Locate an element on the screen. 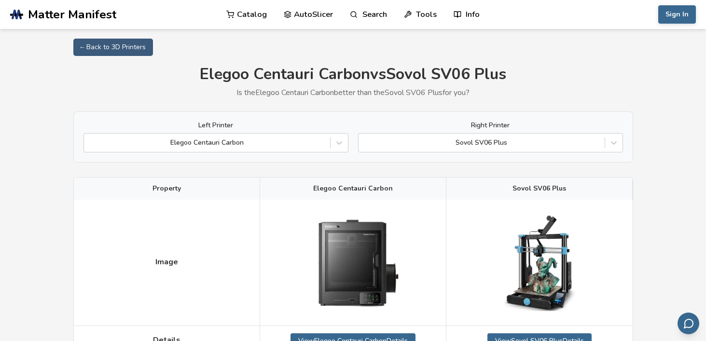 The image size is (706, 341). label: Left Printer is located at coordinates (216, 126).